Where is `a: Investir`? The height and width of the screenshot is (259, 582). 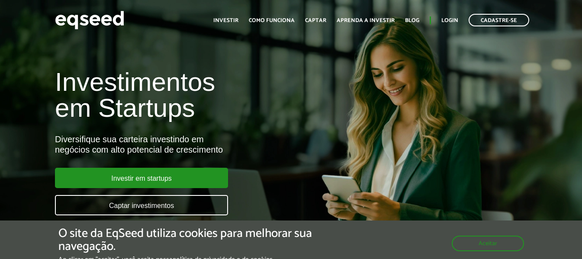 a: Investir is located at coordinates (226, 20).